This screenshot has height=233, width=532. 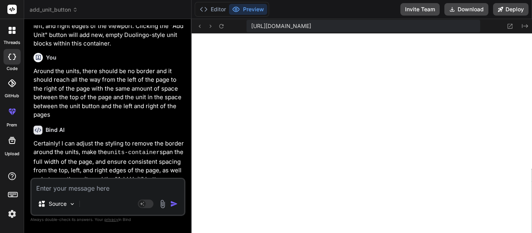 What do you see at coordinates (12, 96) in the screenshot?
I see `label: GitHub` at bounding box center [12, 96].